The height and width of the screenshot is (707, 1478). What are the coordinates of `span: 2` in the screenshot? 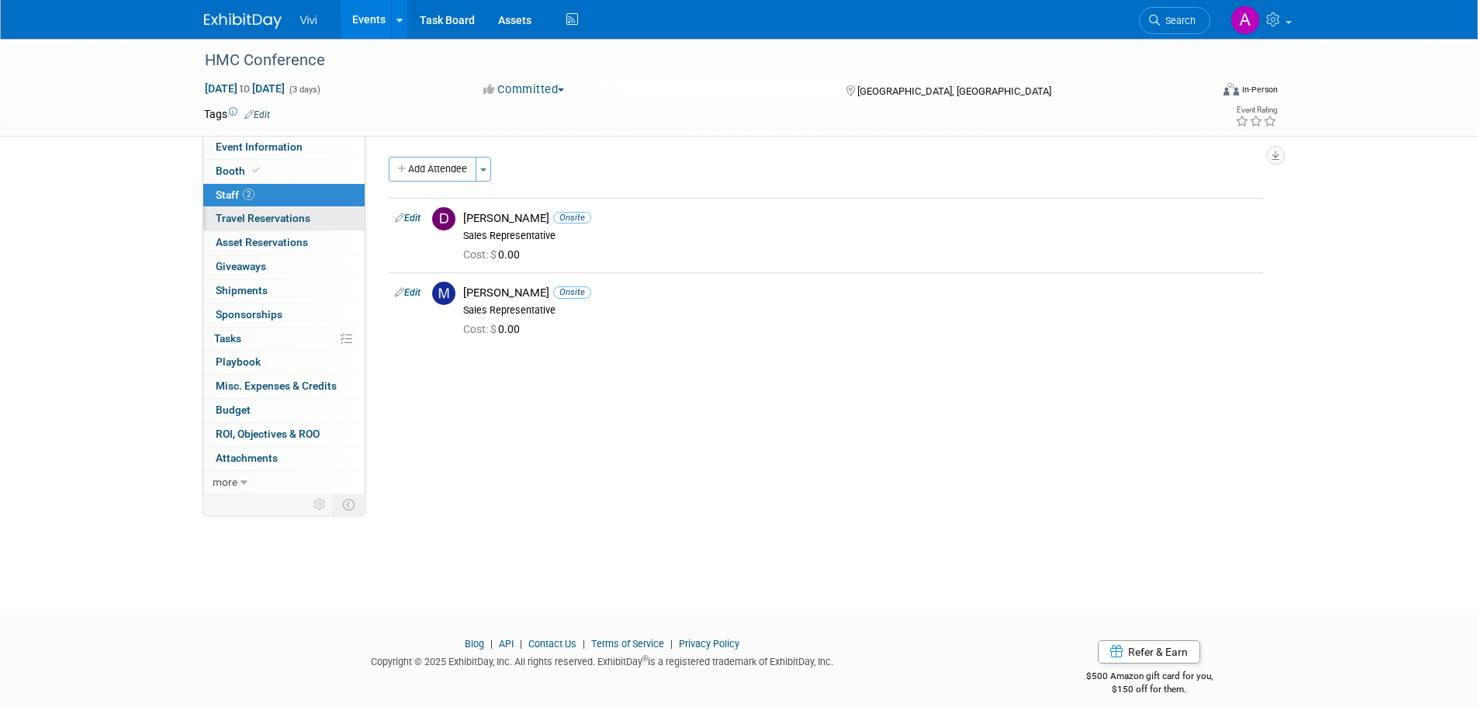 It's located at (248, 194).